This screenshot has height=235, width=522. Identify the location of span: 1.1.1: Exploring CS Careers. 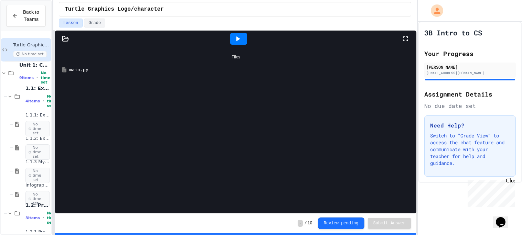
(37, 115).